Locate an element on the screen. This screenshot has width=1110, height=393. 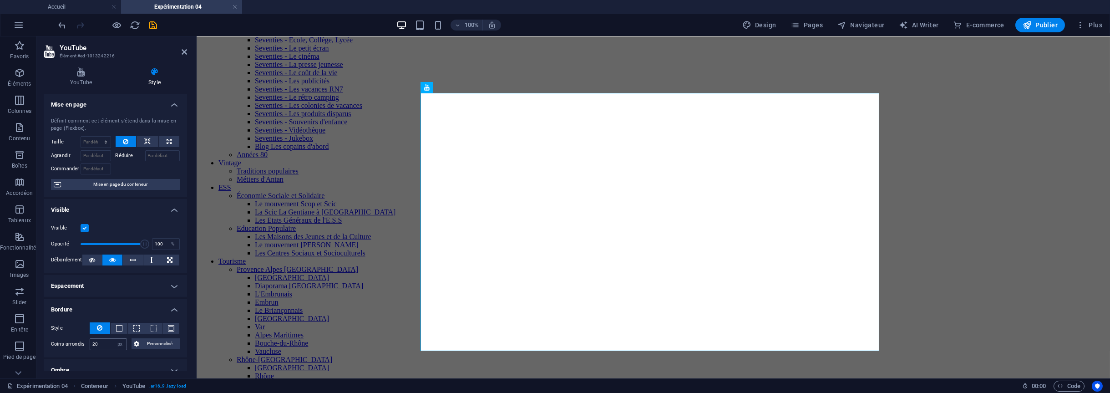
span: Navigateur is located at coordinates (861, 25).